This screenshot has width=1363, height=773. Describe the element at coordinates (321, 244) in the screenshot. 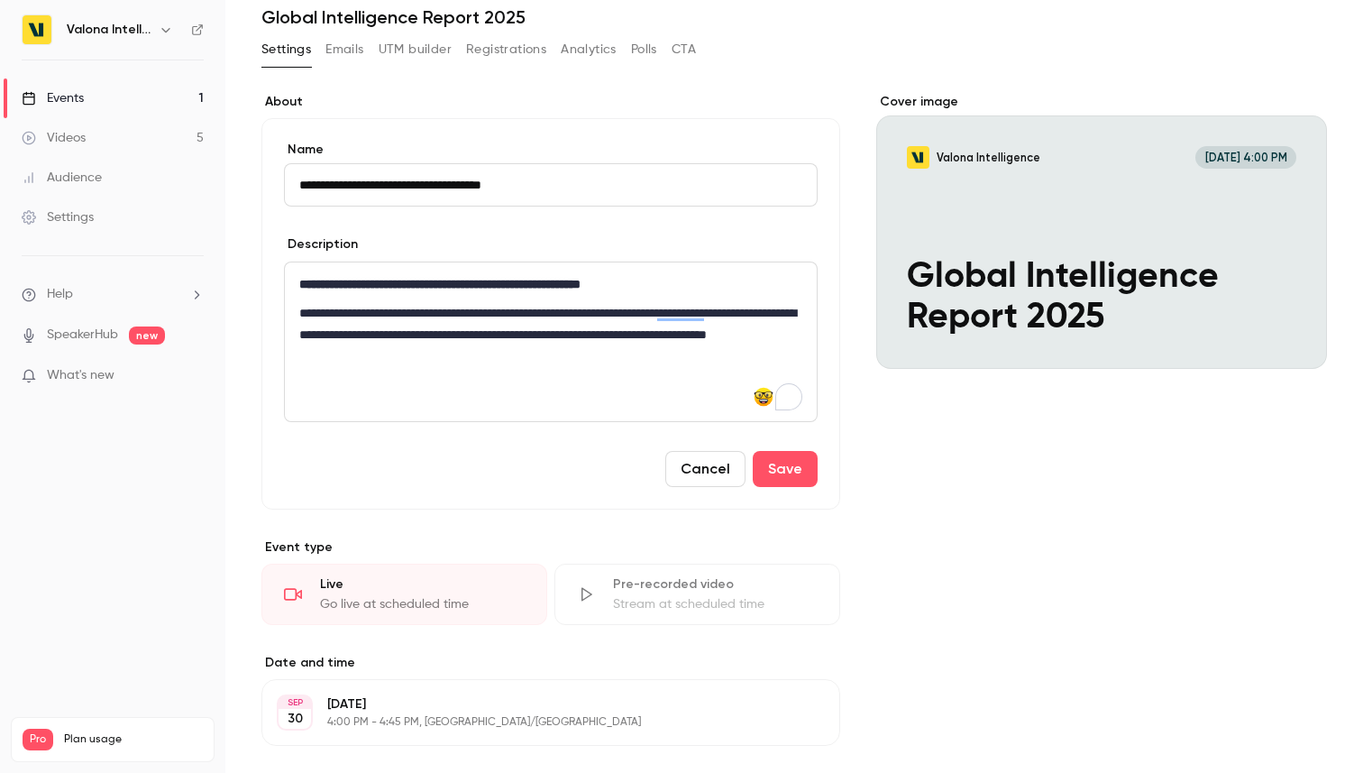

I see `label: Description` at that location.